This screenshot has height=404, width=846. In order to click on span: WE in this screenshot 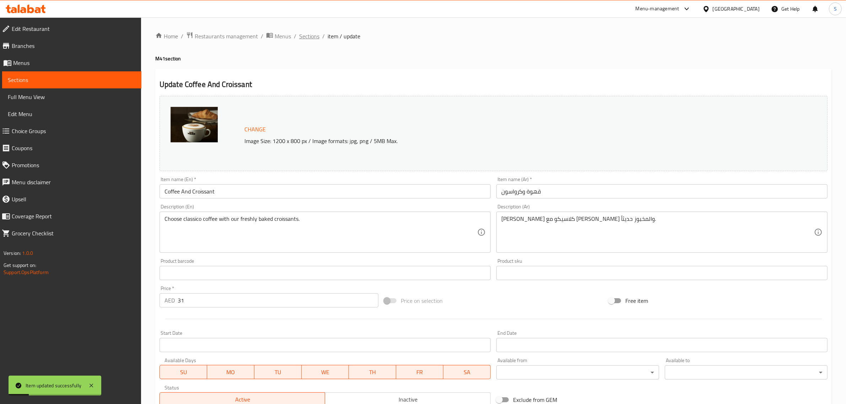, I will do `click(325, 372)`.